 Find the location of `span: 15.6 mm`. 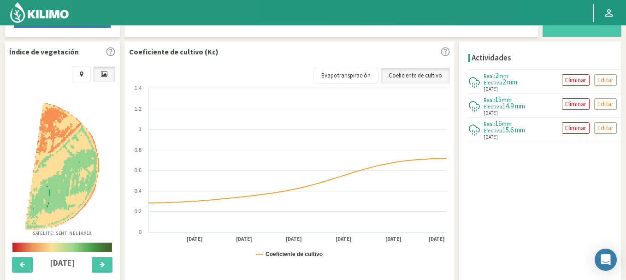

span: 15.6 mm is located at coordinates (513, 130).